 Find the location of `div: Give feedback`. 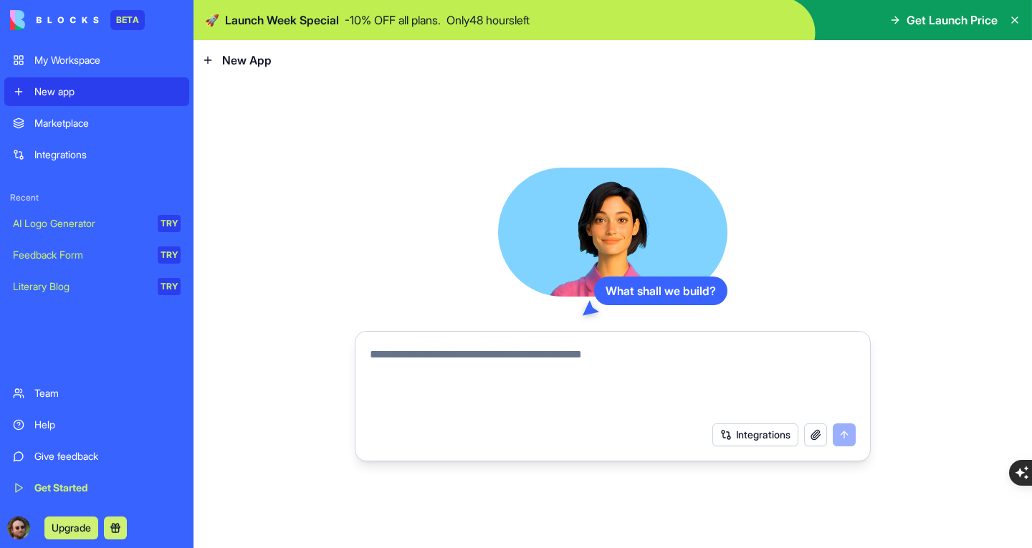

div: Give feedback is located at coordinates (107, 456).